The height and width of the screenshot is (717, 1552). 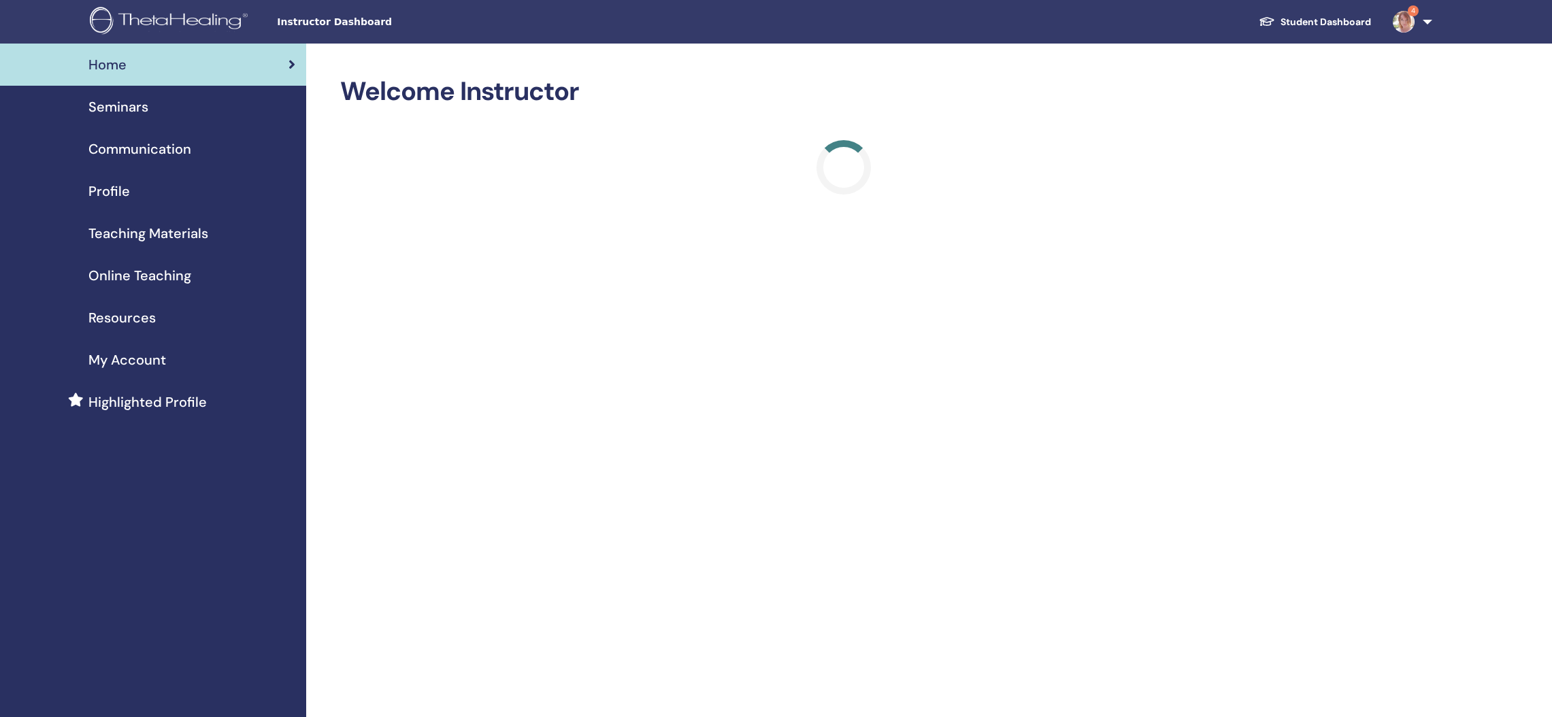 What do you see at coordinates (122, 318) in the screenshot?
I see `span: Resources` at bounding box center [122, 318].